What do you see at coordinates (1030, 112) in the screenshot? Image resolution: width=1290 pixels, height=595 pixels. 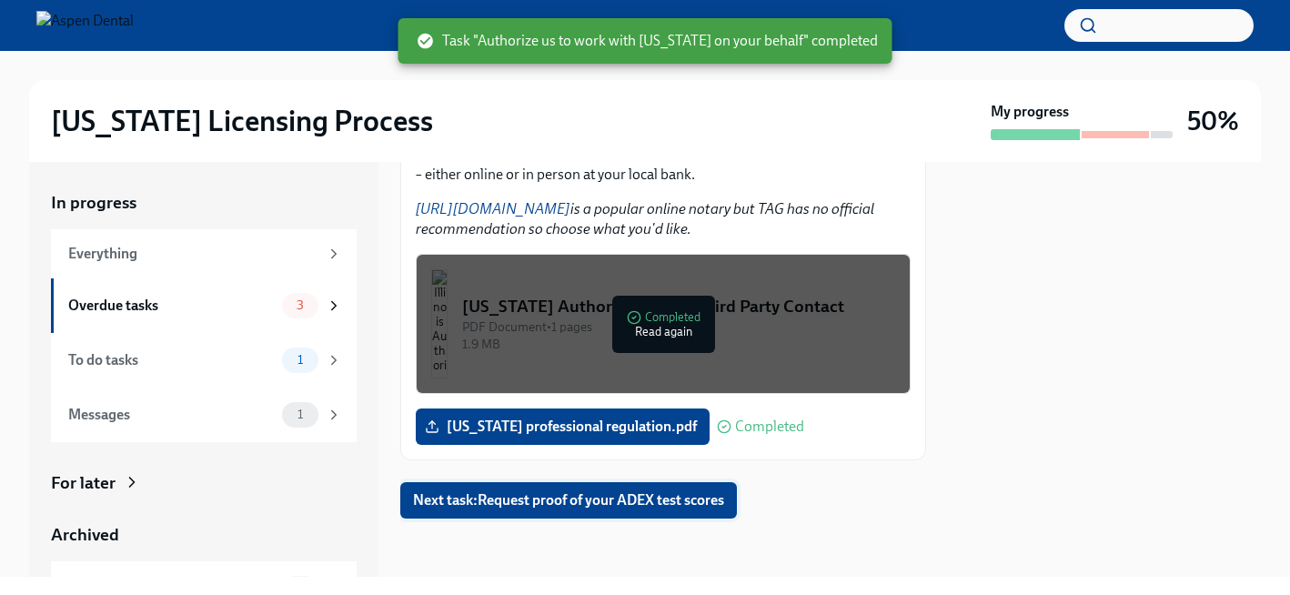 I see `strong: My progress` at bounding box center [1030, 112].